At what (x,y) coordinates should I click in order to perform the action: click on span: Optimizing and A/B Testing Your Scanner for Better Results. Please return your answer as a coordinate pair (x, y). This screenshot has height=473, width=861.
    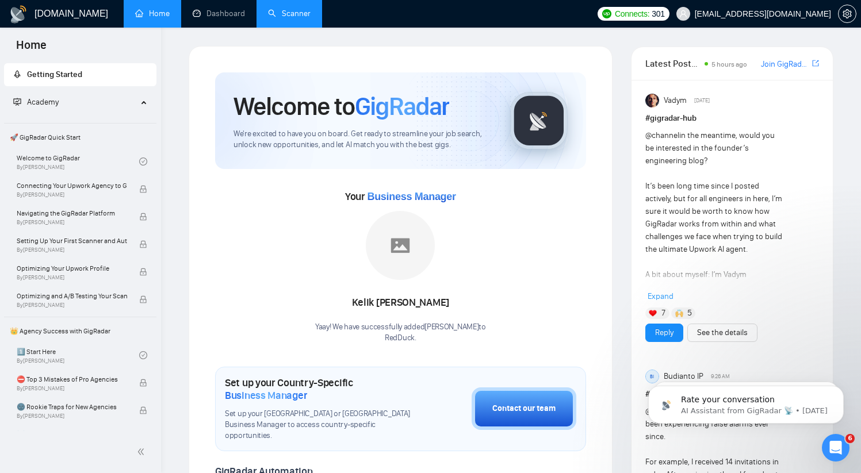
    Looking at the image, I should click on (72, 296).